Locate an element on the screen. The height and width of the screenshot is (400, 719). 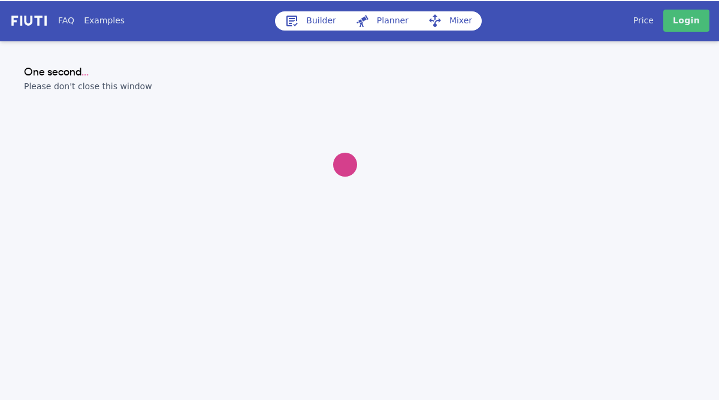
a: Price is located at coordinates (643, 20).